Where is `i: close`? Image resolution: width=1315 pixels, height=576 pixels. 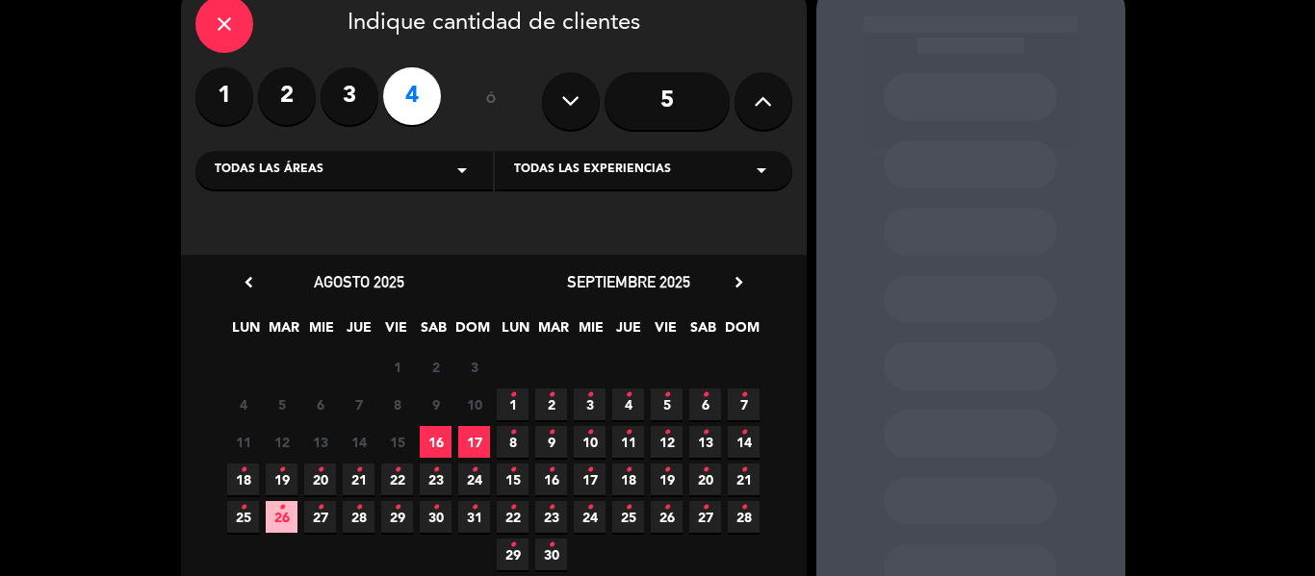 i: close is located at coordinates (224, 24).